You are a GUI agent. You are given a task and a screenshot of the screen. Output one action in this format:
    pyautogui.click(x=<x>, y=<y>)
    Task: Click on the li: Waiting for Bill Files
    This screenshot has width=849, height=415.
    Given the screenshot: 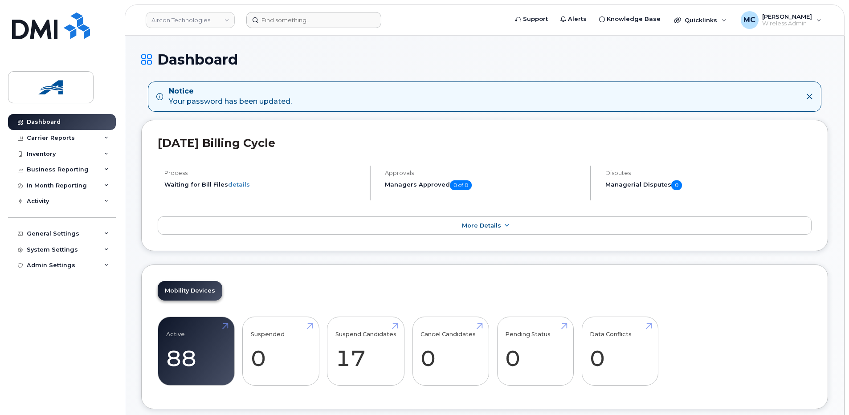 What is the action you would take?
    pyautogui.click(x=263, y=184)
    